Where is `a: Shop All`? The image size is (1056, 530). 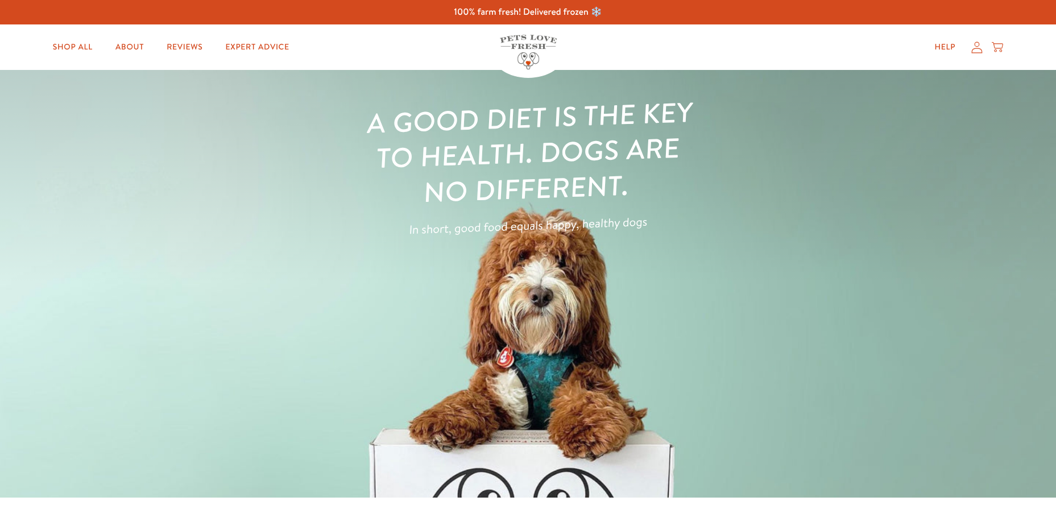
a: Shop All is located at coordinates (73, 47).